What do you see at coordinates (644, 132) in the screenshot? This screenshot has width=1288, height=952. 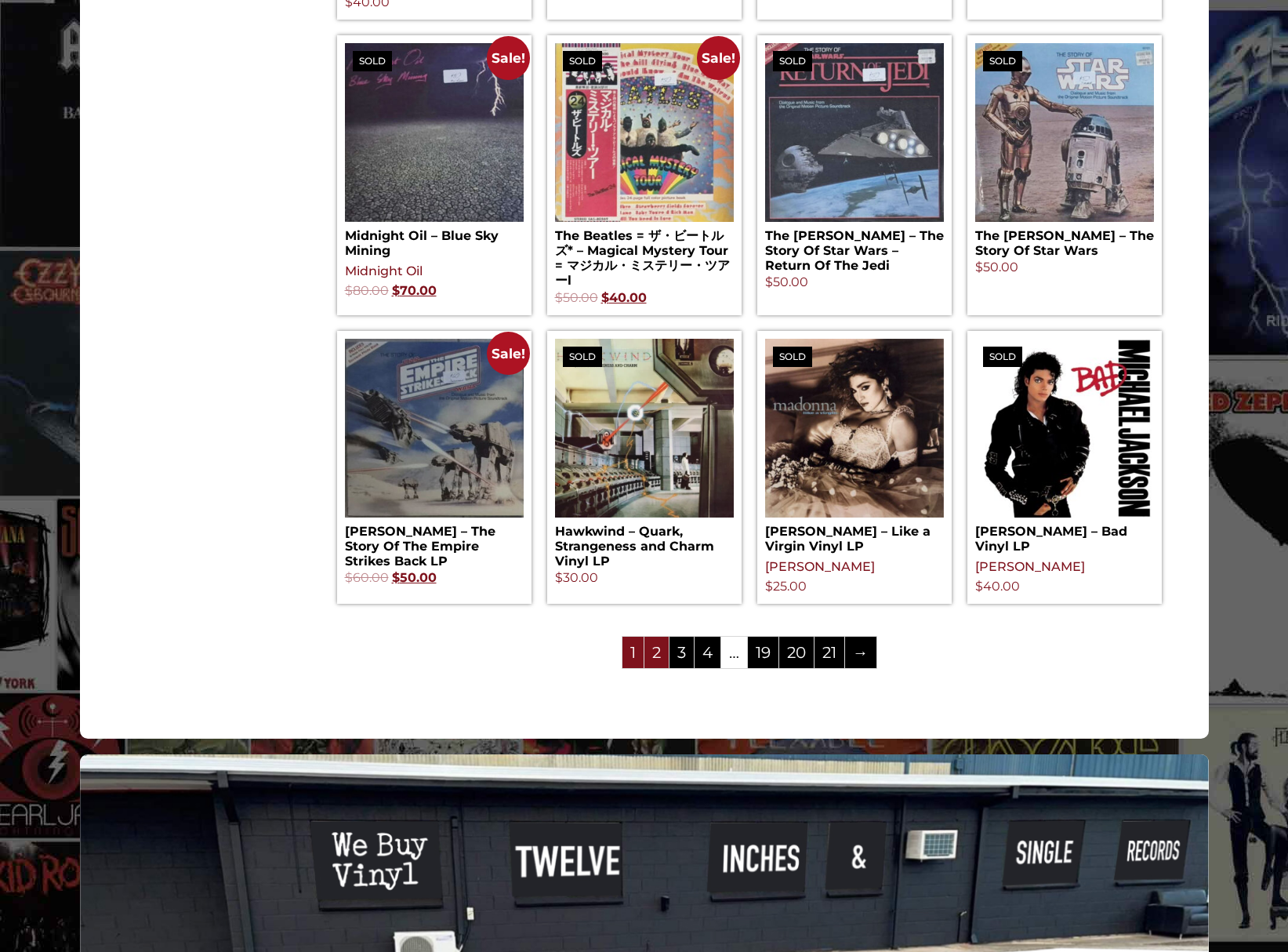 I see `img: The Beatles = ザ・ビートルズ* – Magical Mystery Tour = マジカル・ミステリー・ツアーl` at bounding box center [644, 132].